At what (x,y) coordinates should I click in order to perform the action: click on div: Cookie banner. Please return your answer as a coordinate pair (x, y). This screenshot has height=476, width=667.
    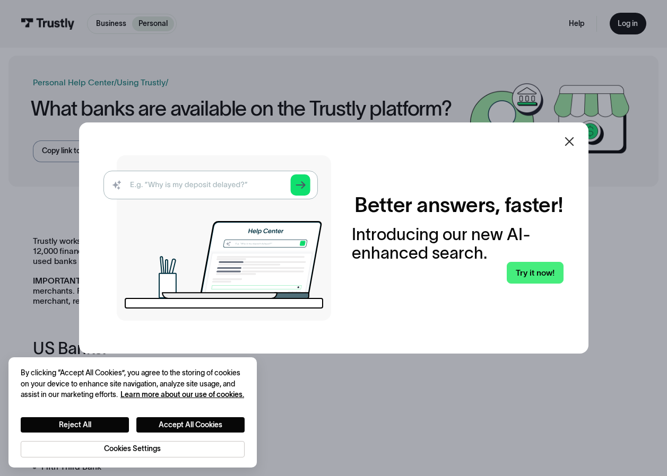
    Looking at the image, I should click on (133, 413).